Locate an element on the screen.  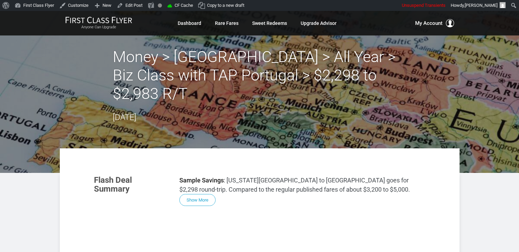
button: Show More is located at coordinates (197, 200).